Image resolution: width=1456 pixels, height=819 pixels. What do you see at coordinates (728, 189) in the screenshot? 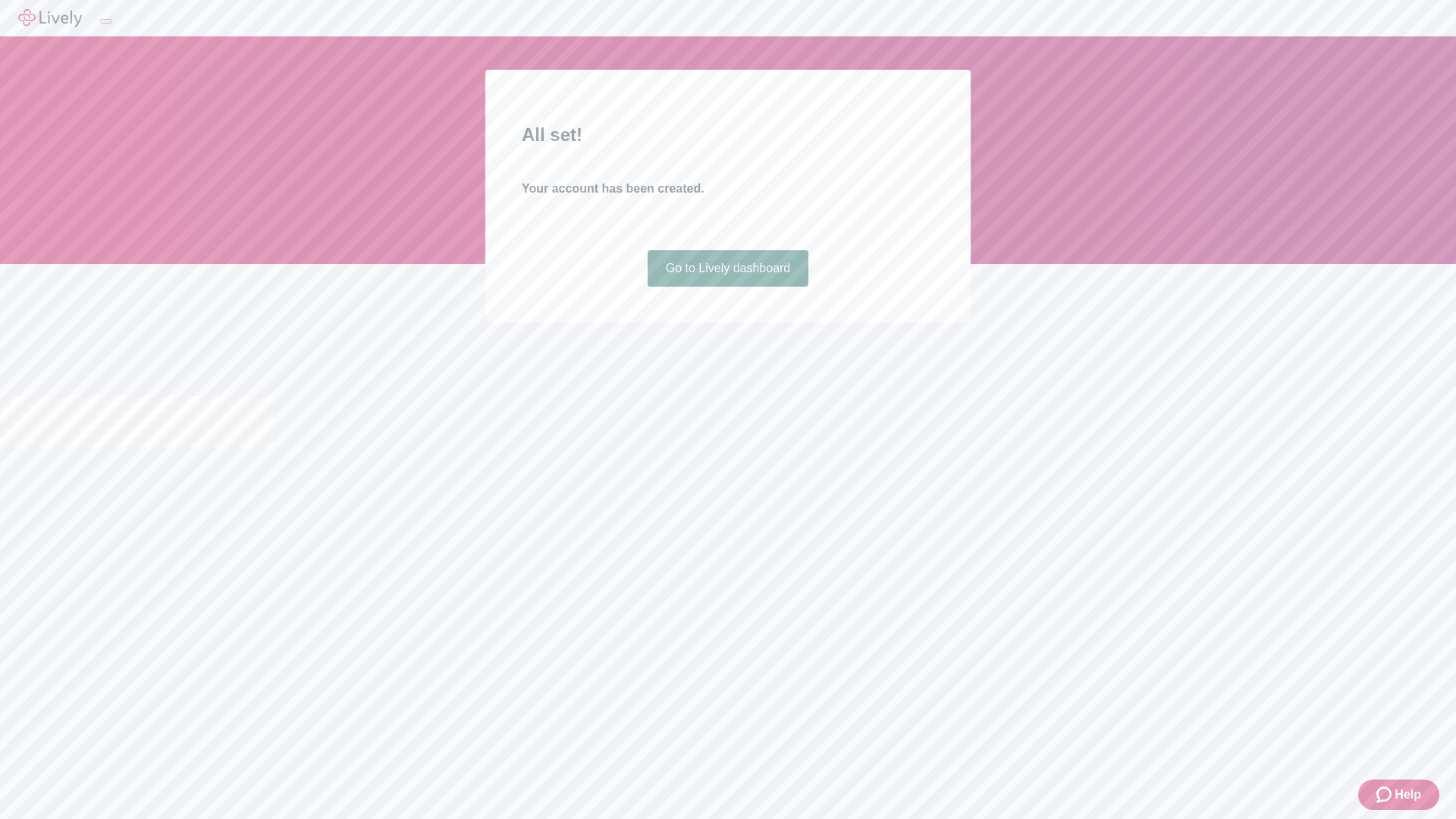
I see `h4: Your account has been created.` at bounding box center [728, 189].